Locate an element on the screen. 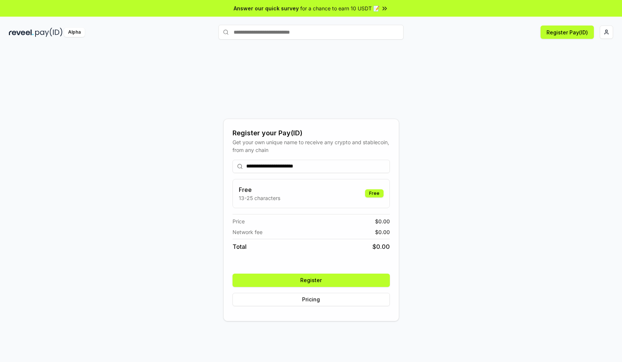 The height and width of the screenshot is (362, 622). span: Total is located at coordinates (240, 247).